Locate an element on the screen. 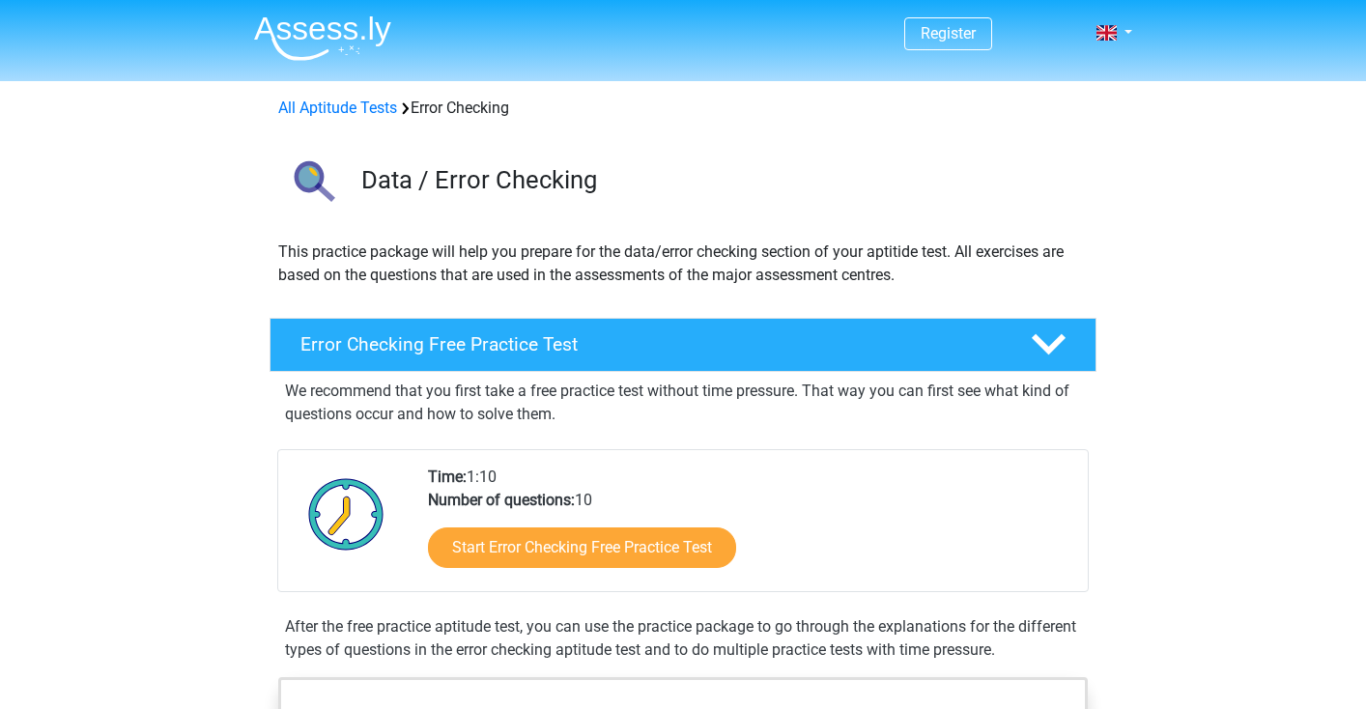  p: This practice package will help you prepare for the data/error checking section of your aptitide ... is located at coordinates (683, 264).